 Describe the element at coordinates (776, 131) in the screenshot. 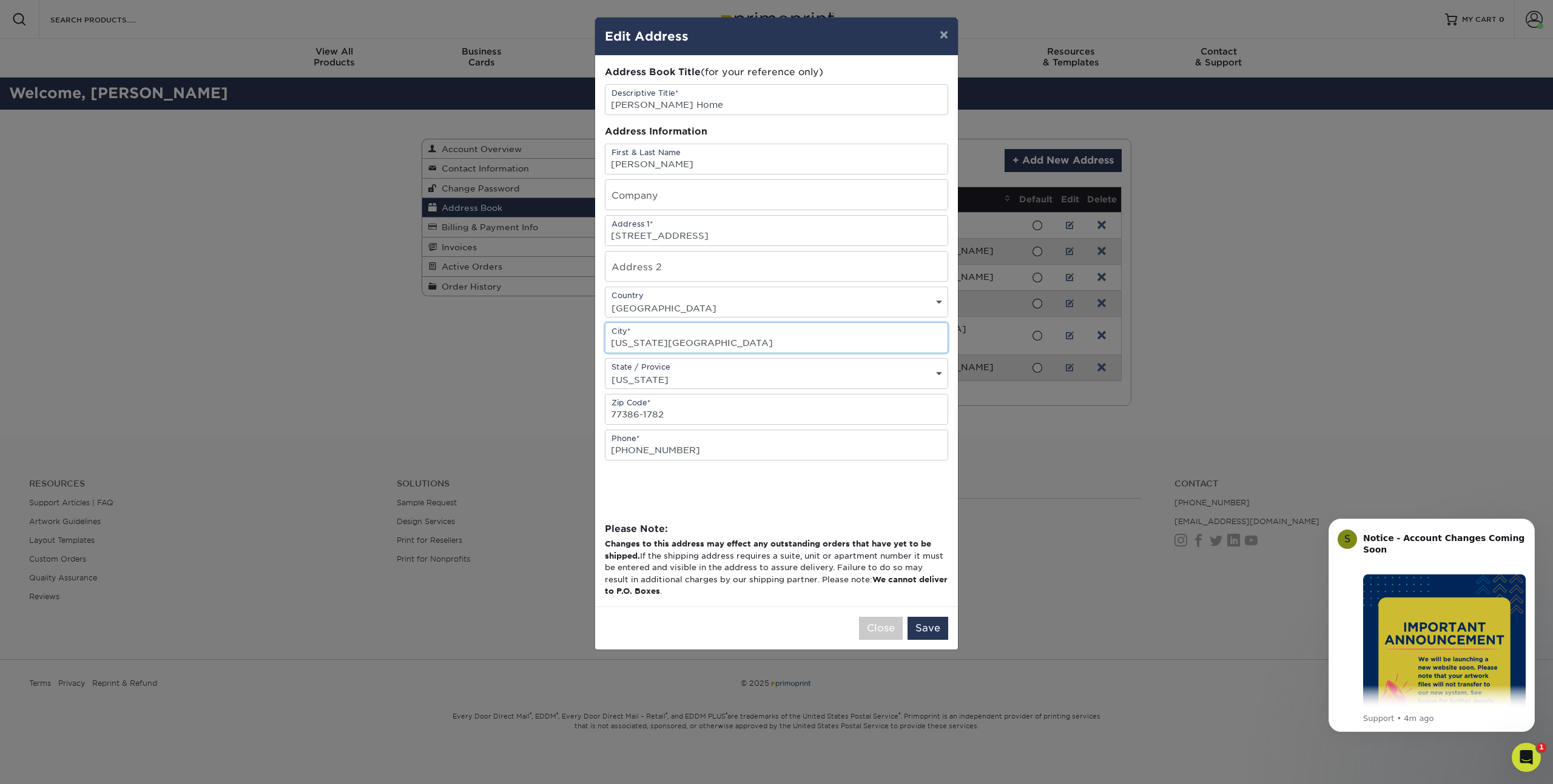

I see `div: Address Information` at that location.